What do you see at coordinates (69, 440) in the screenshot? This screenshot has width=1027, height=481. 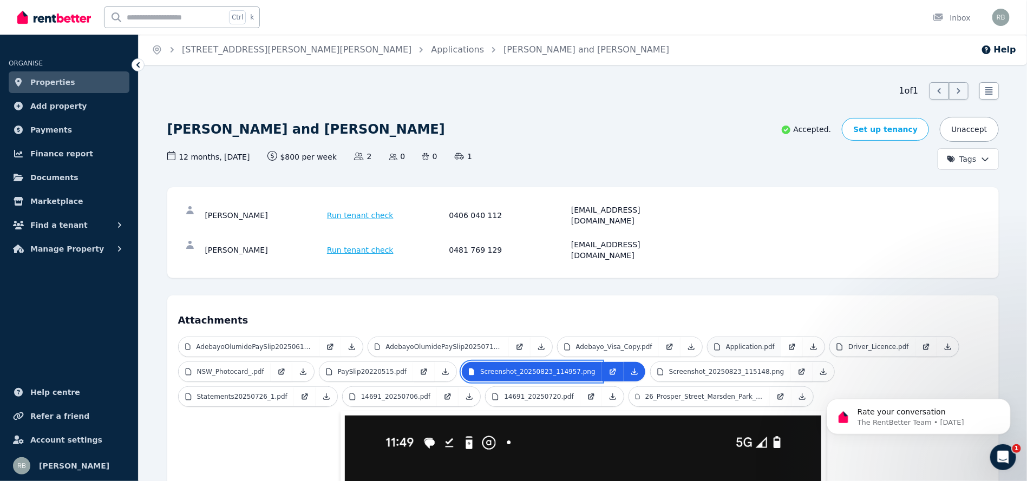 I see `a: Account settings` at bounding box center [69, 440].